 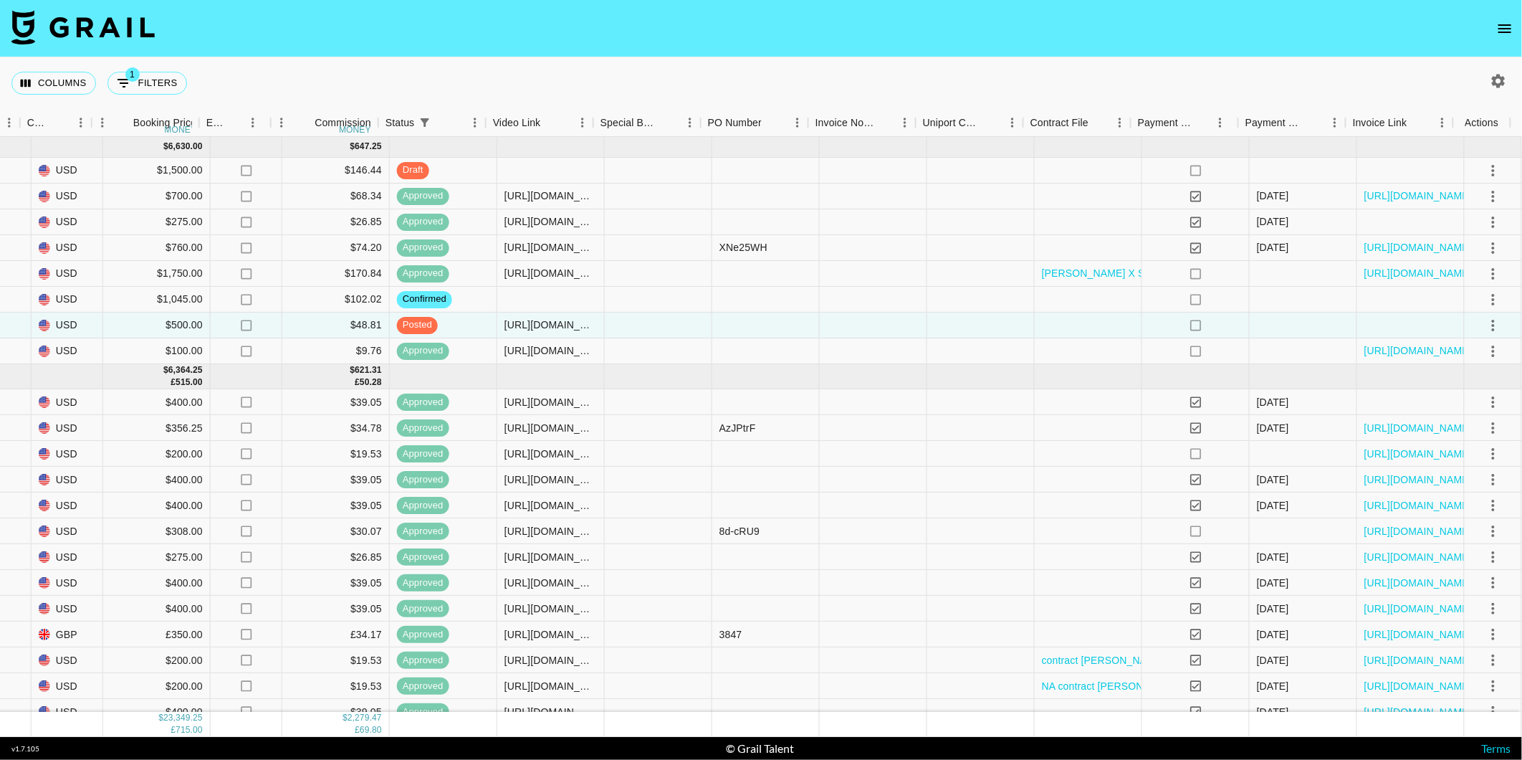 I want to click on div: £350.00, so click(x=157, y=634).